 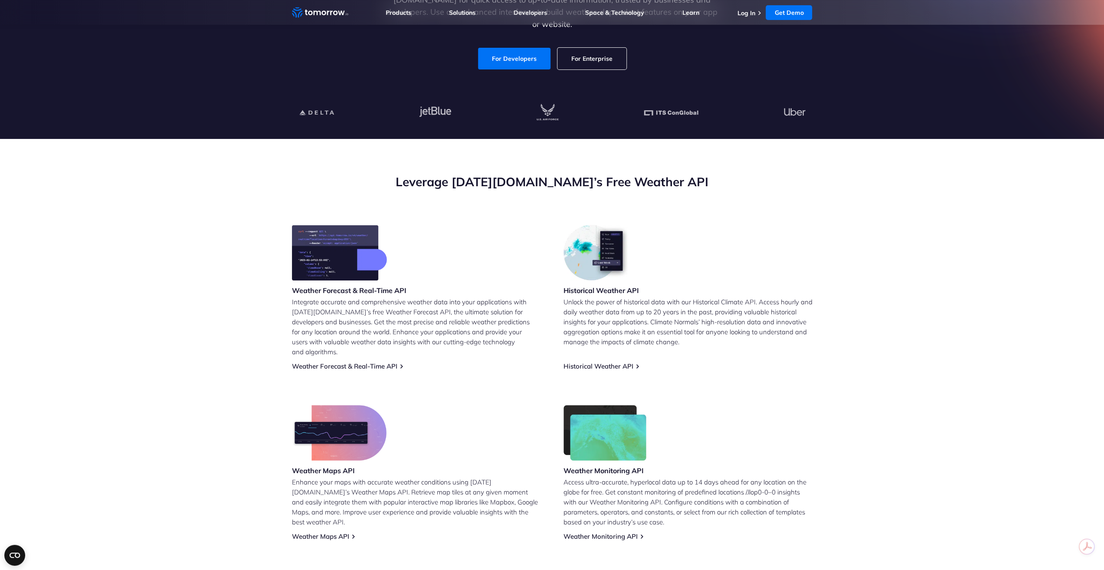 I want to click on a: Weather Forecast & Real-Time API, so click(x=344, y=366).